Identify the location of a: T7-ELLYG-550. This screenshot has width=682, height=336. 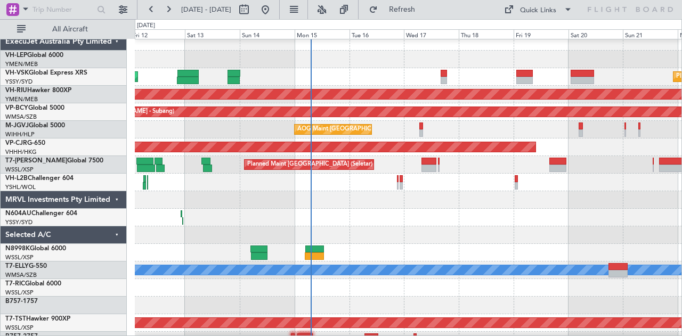
(26, 267).